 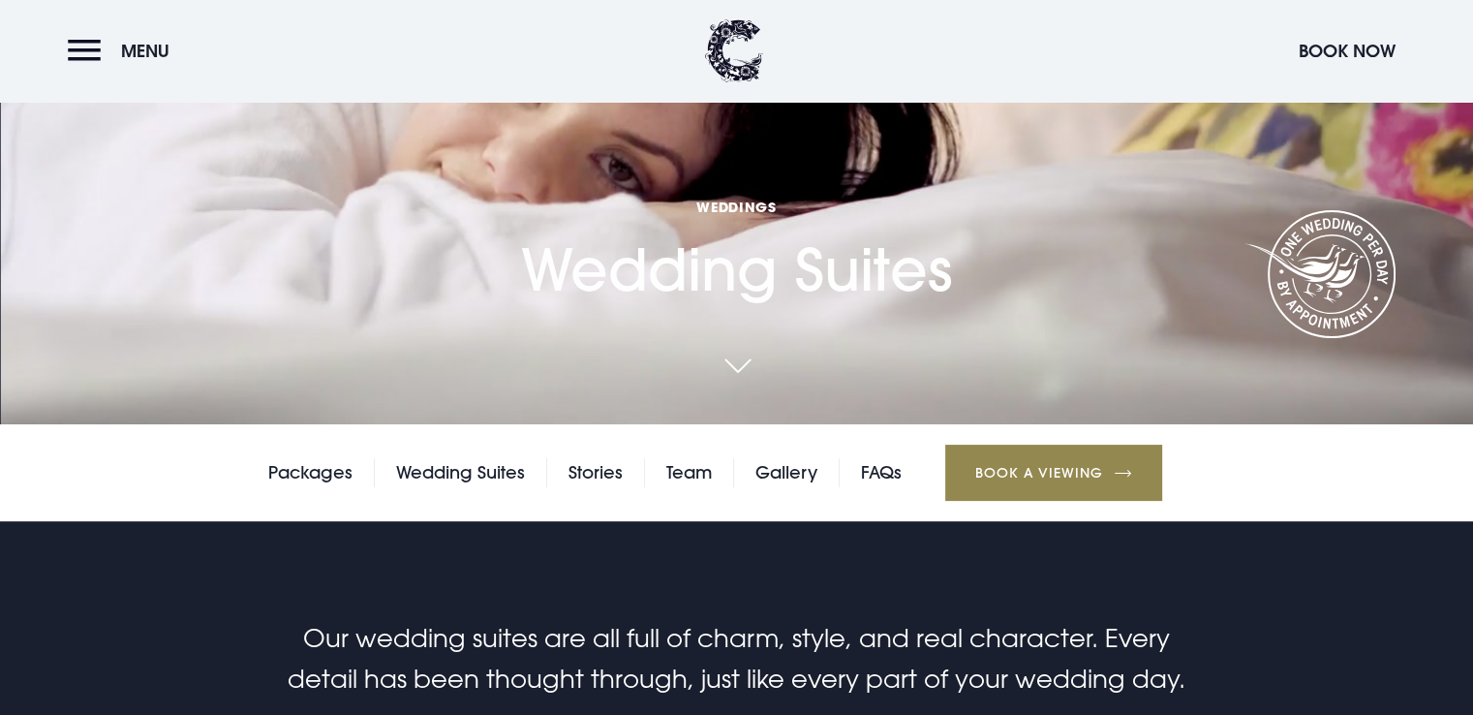 What do you see at coordinates (1054, 473) in the screenshot?
I see `a: Book a Viewing` at bounding box center [1054, 473].